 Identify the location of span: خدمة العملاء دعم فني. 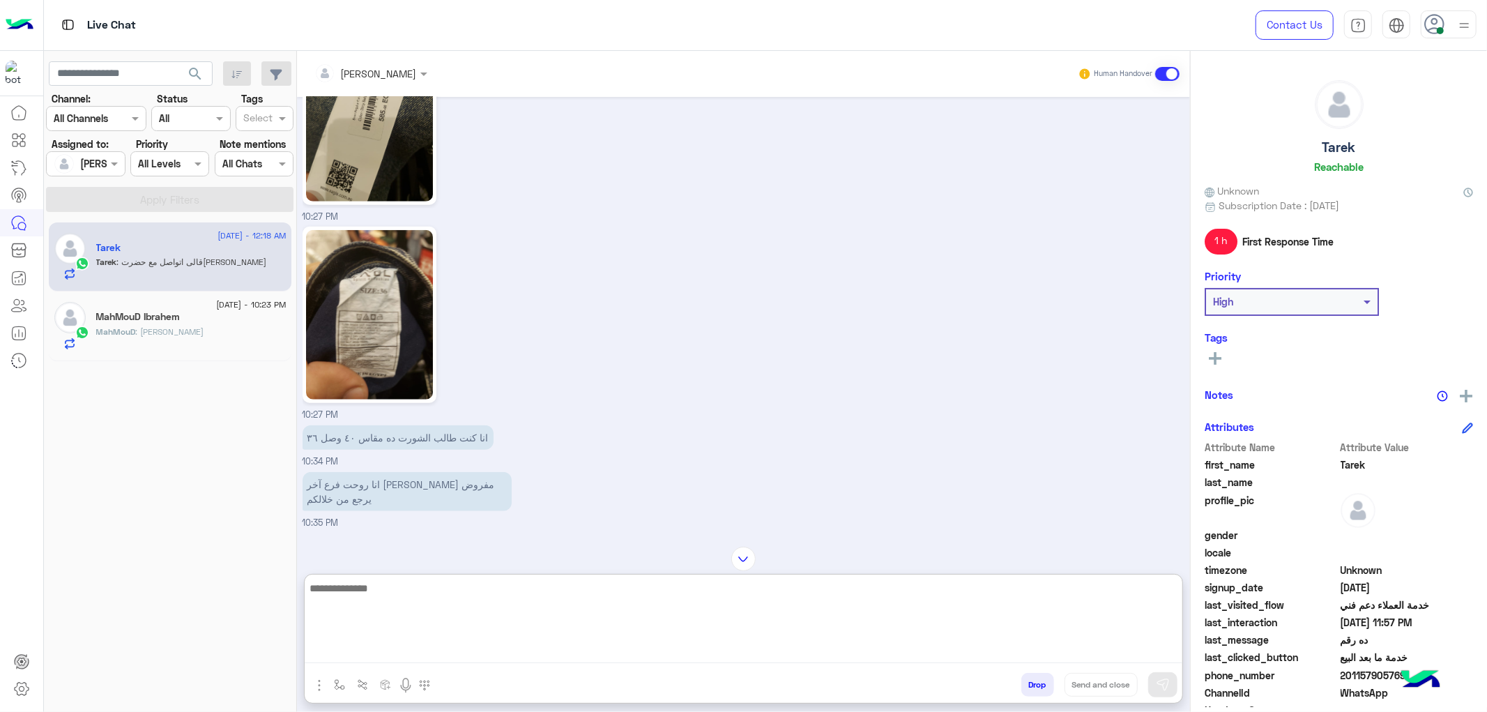
(1407, 604).